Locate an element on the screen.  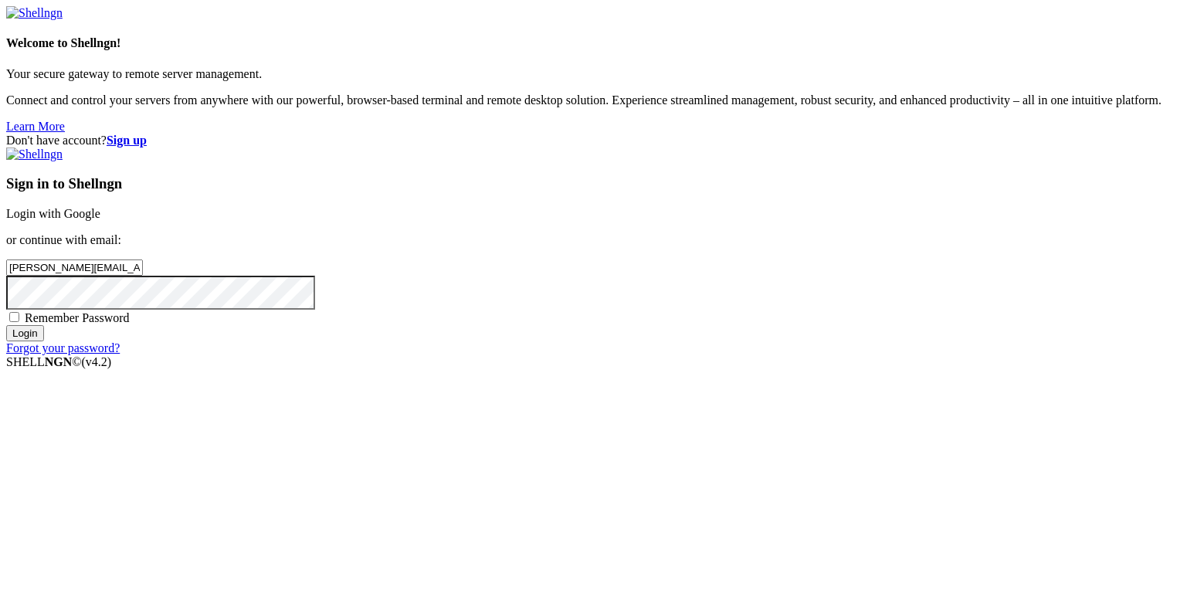
input: Remember Password is located at coordinates (14, 317).